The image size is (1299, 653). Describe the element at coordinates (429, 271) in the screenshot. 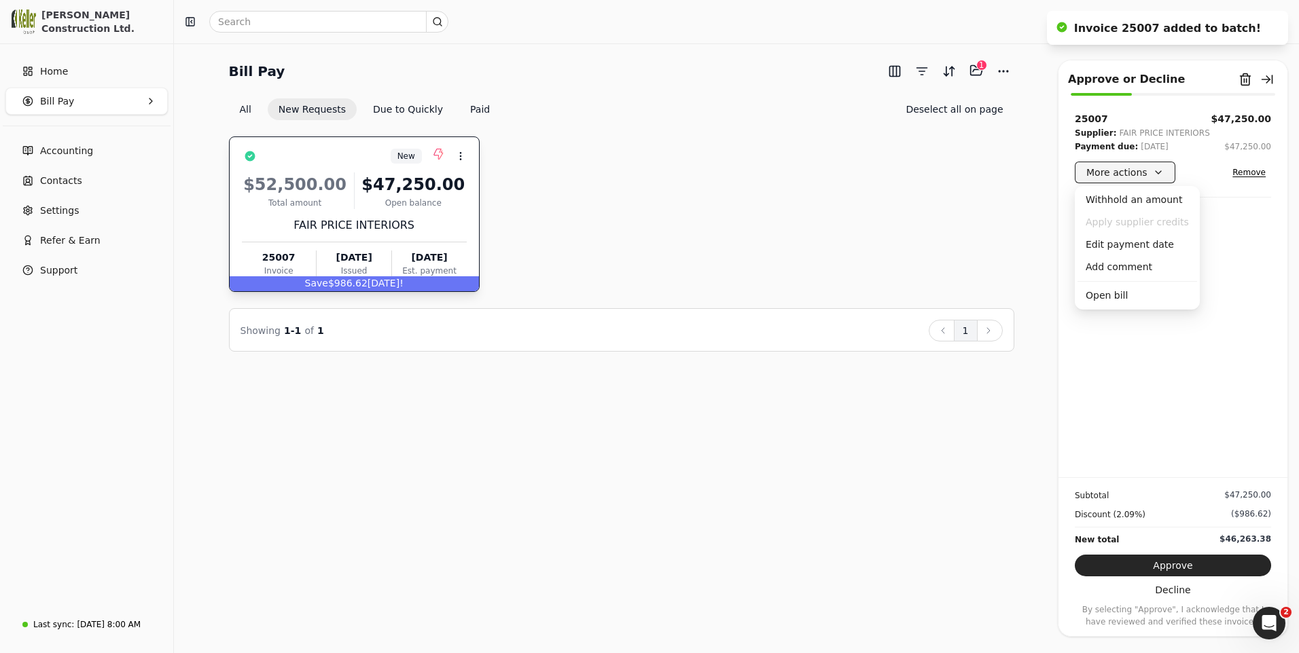

I see `div: Est. payment` at that location.